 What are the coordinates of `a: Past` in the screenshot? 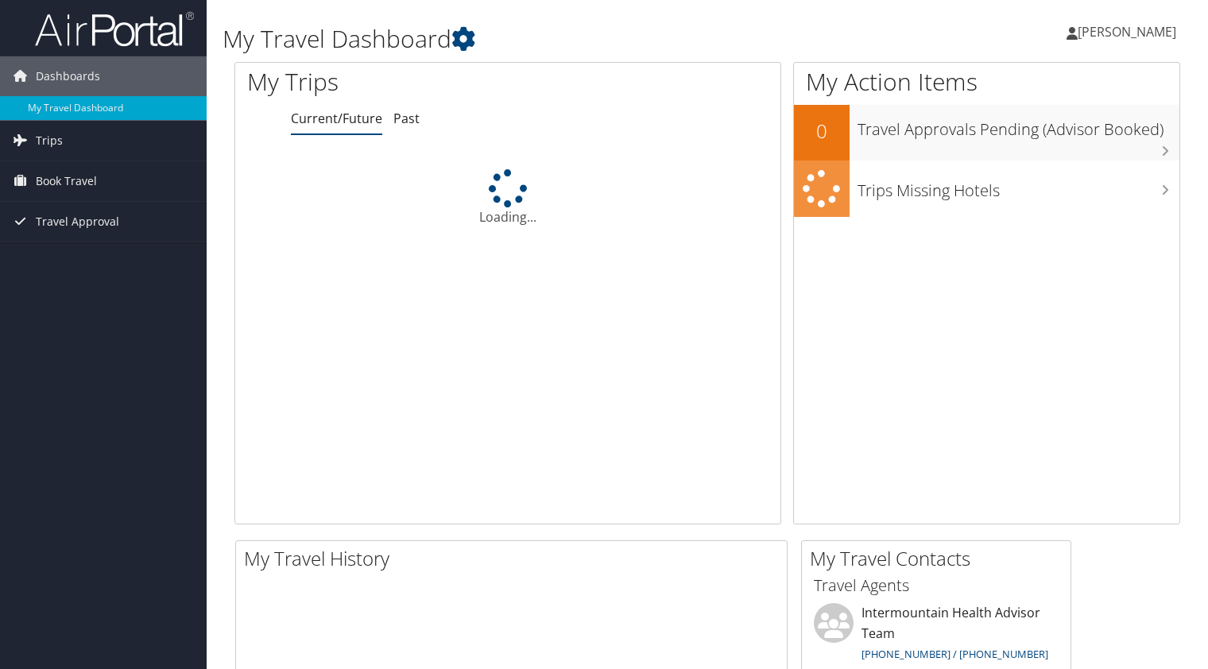 It's located at (406, 118).